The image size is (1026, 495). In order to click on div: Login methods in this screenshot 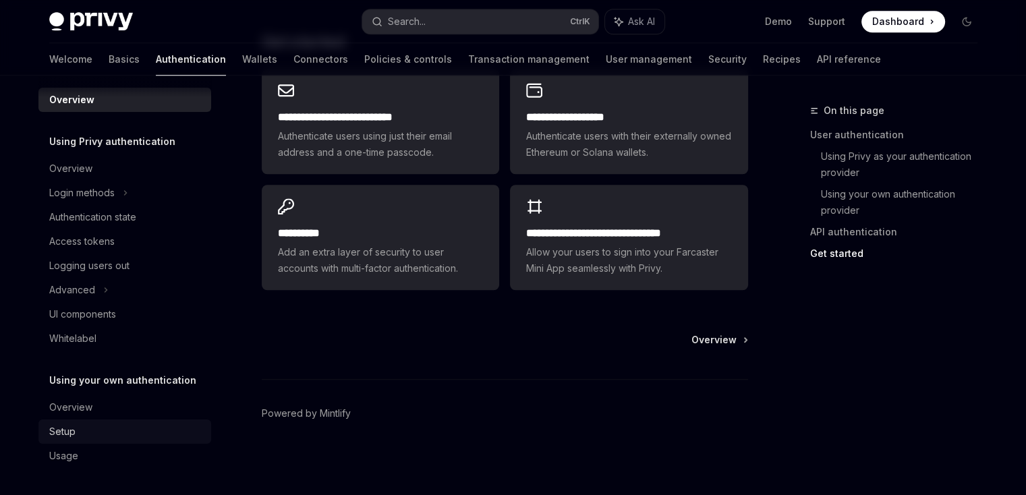, I will do `click(82, 193)`.